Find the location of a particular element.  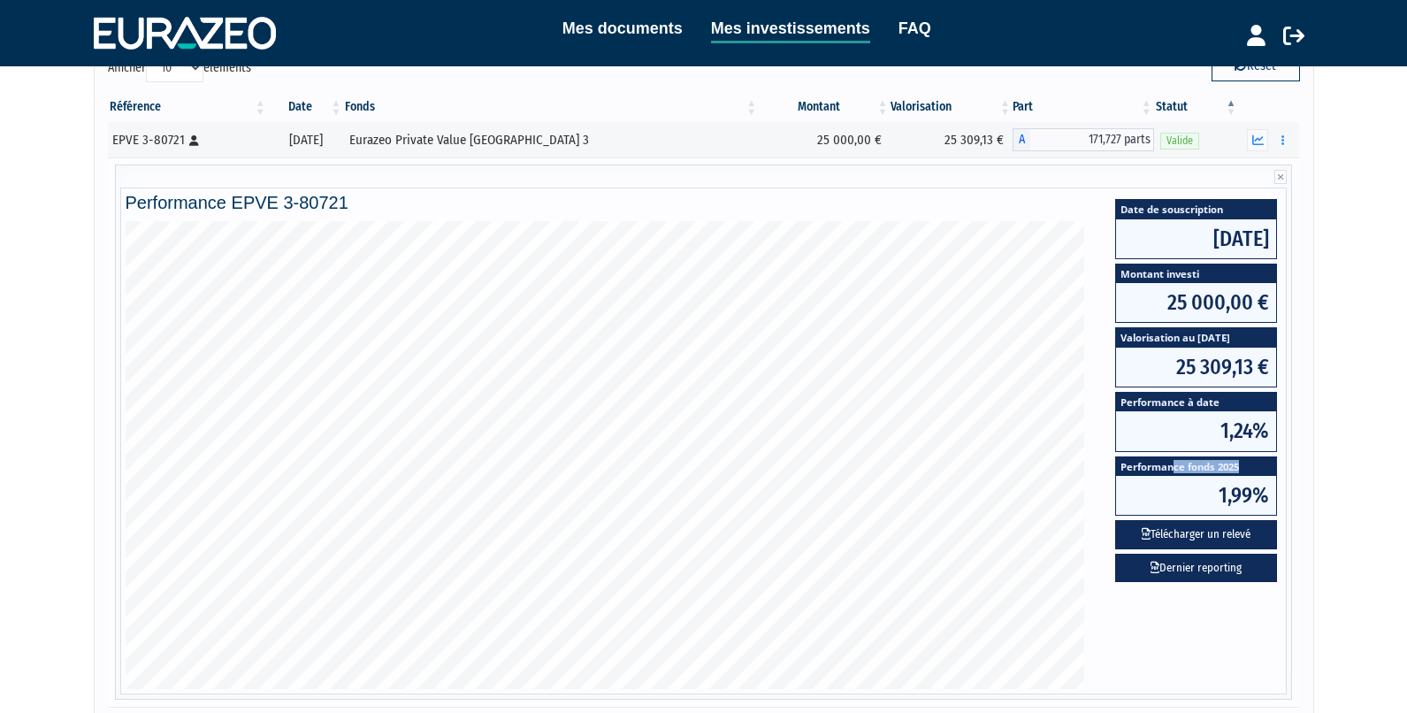

th: Part: activer pour trier la colonne par ordre croissant is located at coordinates (1083, 107).